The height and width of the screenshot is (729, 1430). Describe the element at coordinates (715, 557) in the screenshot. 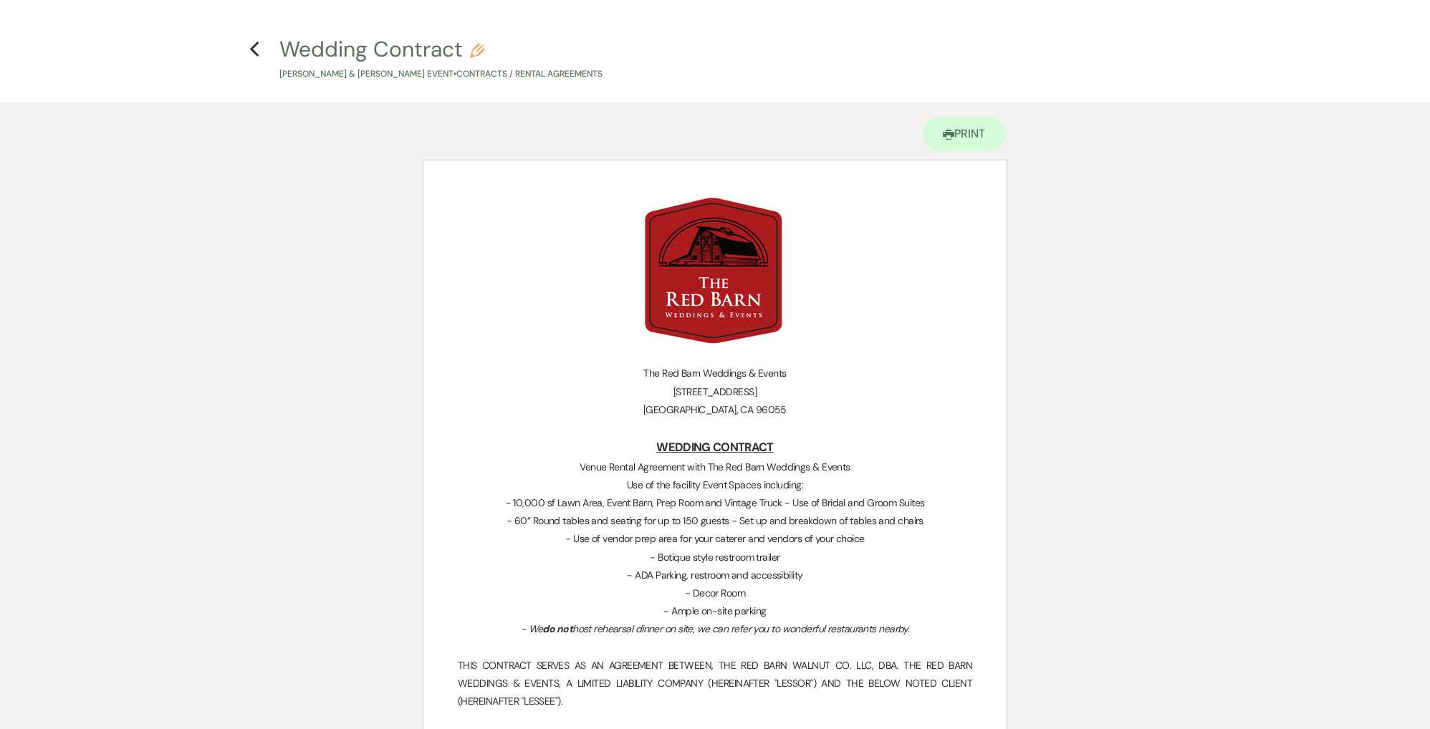

I see `p: - Botique style restroom trailer` at that location.